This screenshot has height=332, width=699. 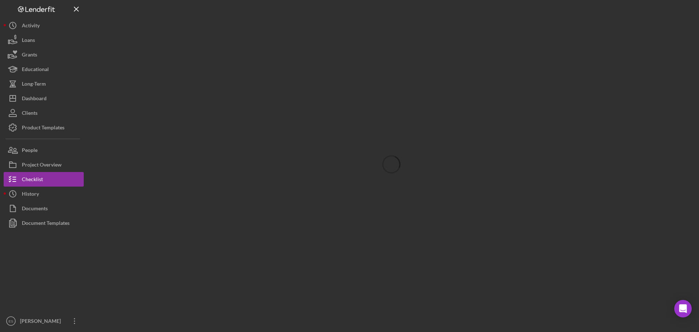 I want to click on text: ES, so click(x=11, y=321).